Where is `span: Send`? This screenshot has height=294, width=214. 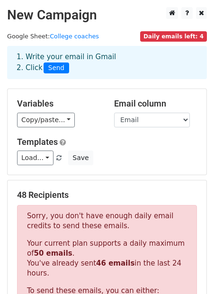 span: Send is located at coordinates (56, 68).